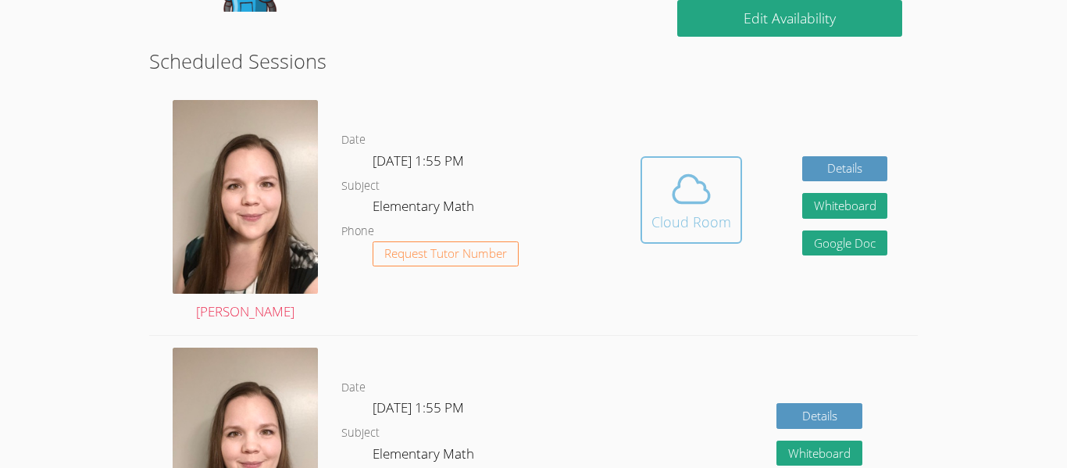 The height and width of the screenshot is (468, 1067). Describe the element at coordinates (445, 254) in the screenshot. I see `button: Request Tutor Number` at that location.